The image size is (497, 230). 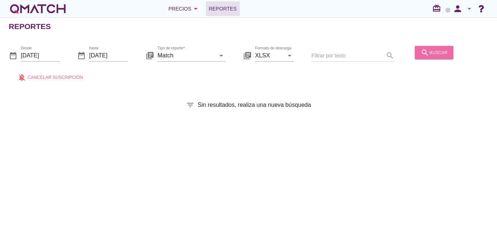 I want to click on button: Cancelar suscripción, so click(x=50, y=77).